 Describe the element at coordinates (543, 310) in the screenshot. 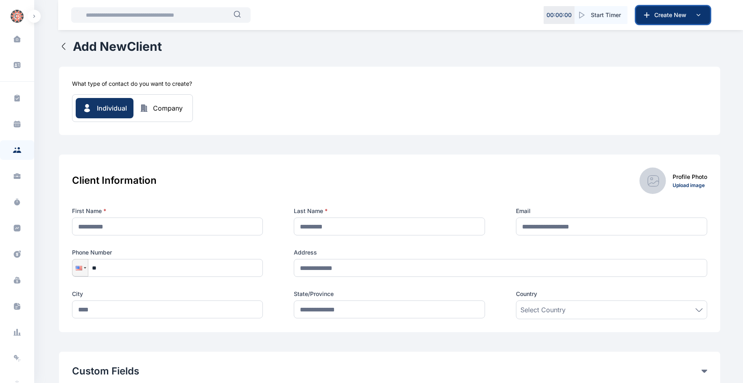

I see `span: Select Country` at that location.